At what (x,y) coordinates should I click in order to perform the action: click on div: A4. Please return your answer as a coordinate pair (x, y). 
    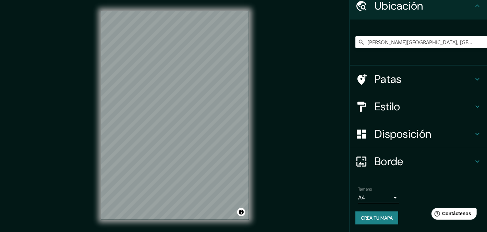
    Looking at the image, I should click on (379, 198).